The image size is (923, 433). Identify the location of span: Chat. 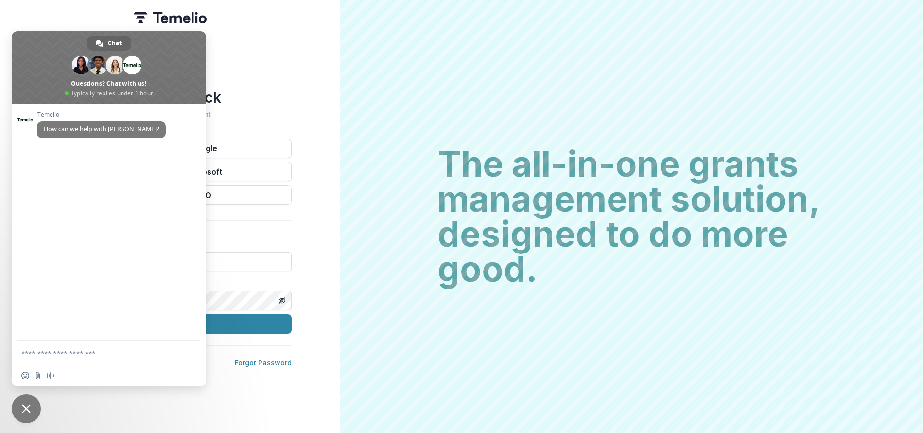
(115, 43).